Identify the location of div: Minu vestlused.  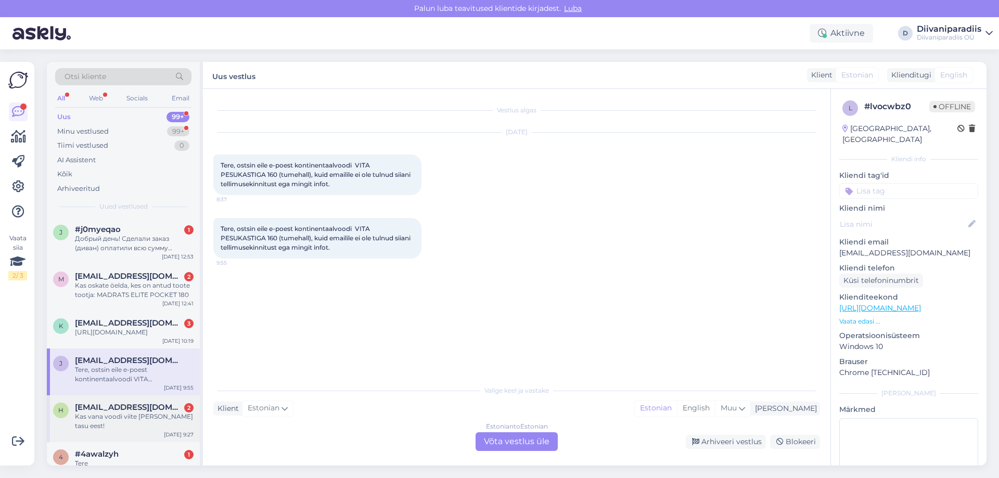
(83, 132).